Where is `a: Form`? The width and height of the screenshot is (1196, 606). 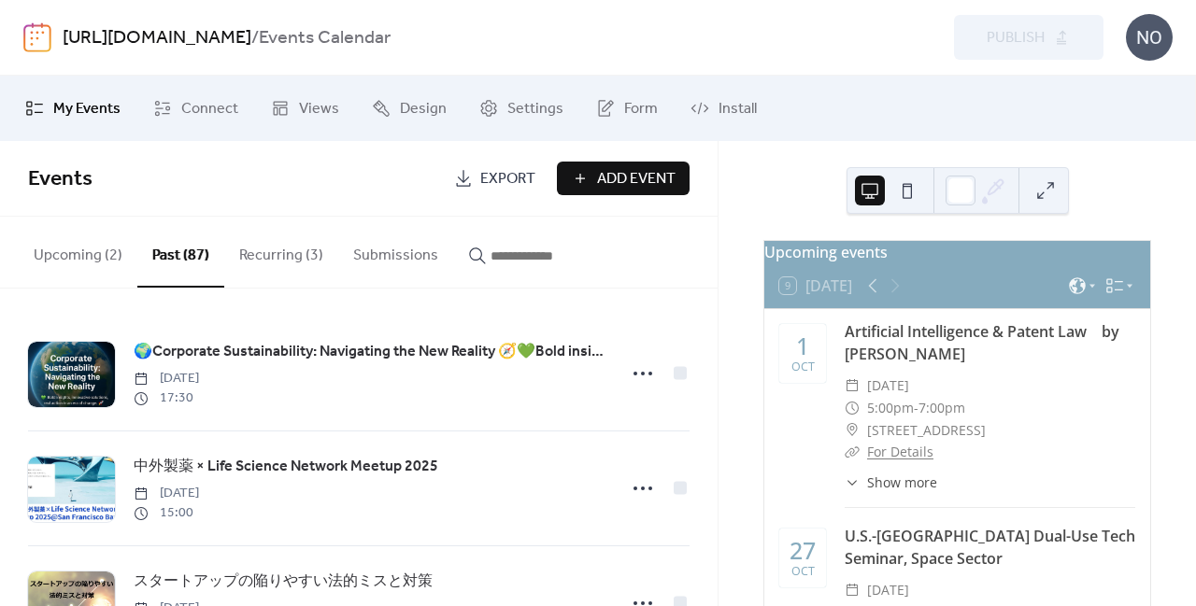
a: Form is located at coordinates (627, 108).